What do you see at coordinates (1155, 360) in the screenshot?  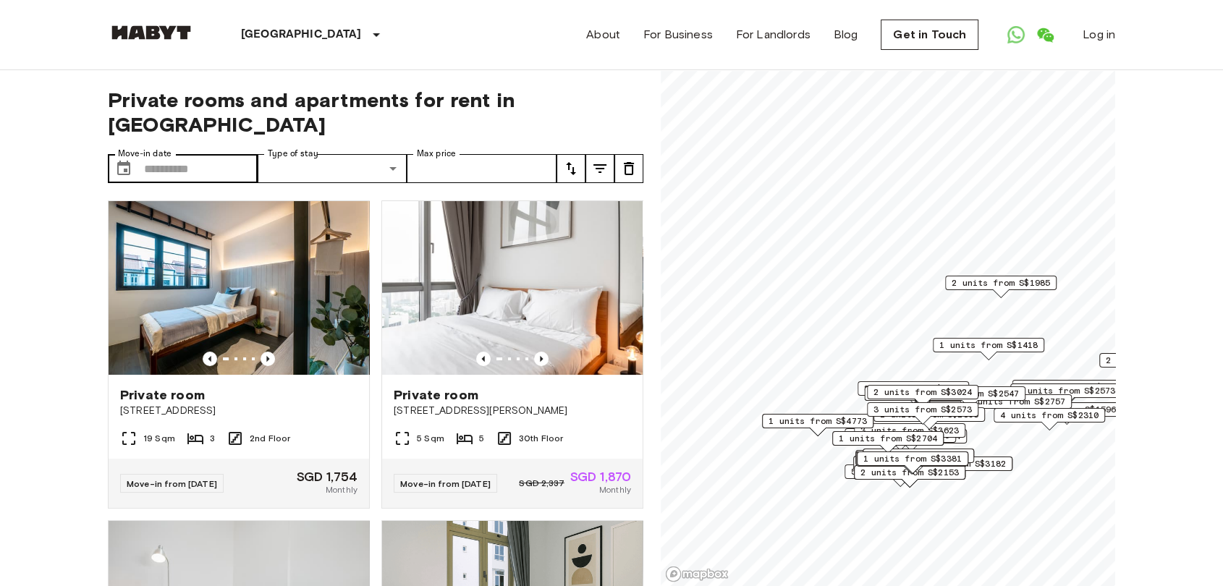 I see `span: 2 units from S$2673` at bounding box center [1155, 360].